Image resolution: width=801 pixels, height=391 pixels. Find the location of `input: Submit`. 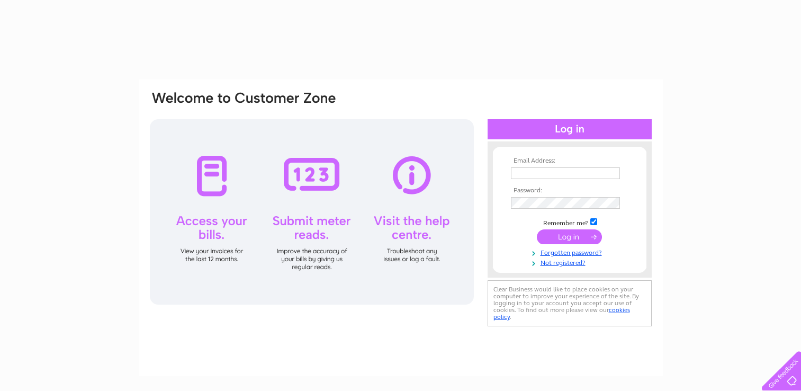

input: Submit is located at coordinates (569, 237).